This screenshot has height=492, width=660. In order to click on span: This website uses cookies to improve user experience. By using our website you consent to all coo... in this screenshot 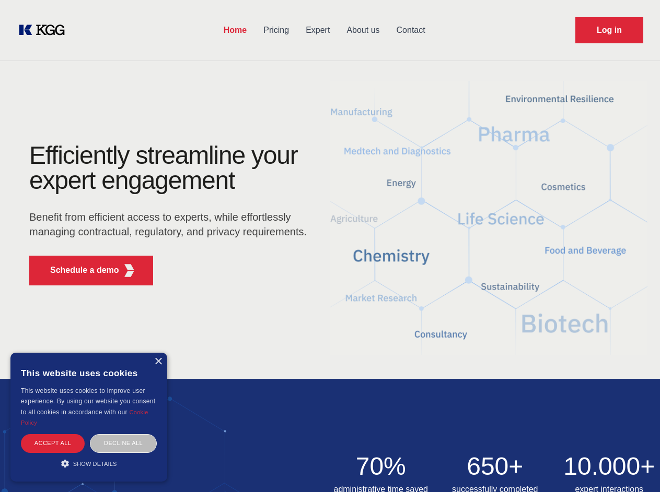, I will do `click(88, 402)`.